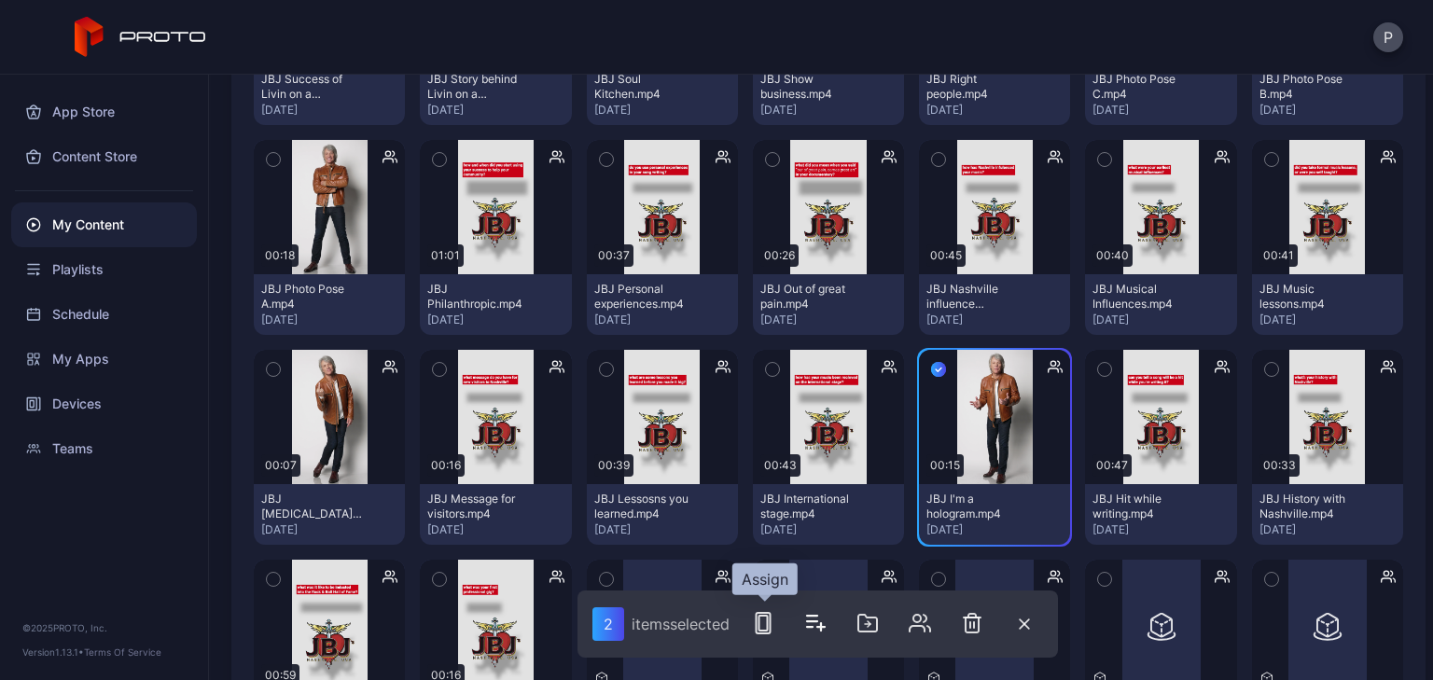 This screenshot has width=1433, height=680. What do you see at coordinates (104, 449) in the screenshot?
I see `div: Teams` at bounding box center [104, 449].